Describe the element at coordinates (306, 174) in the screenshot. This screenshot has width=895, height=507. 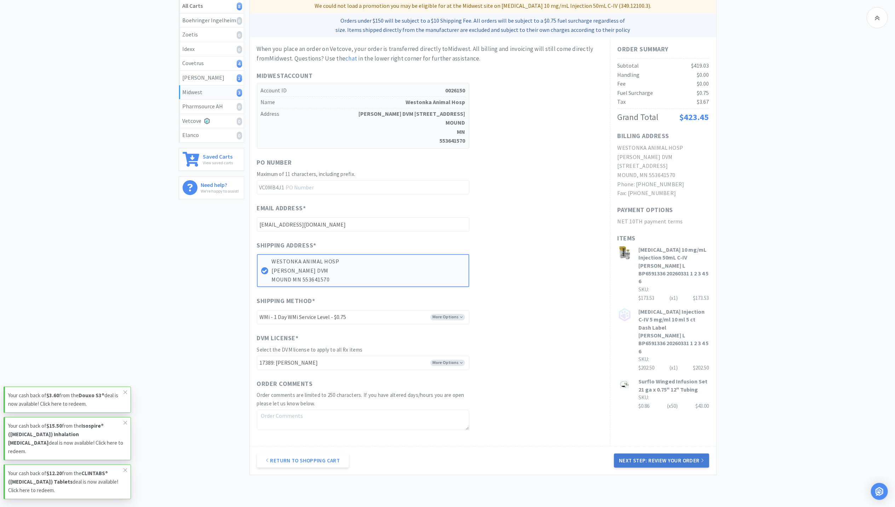
I see `span: Maximum of 11 characters, including prefix.` at that location.